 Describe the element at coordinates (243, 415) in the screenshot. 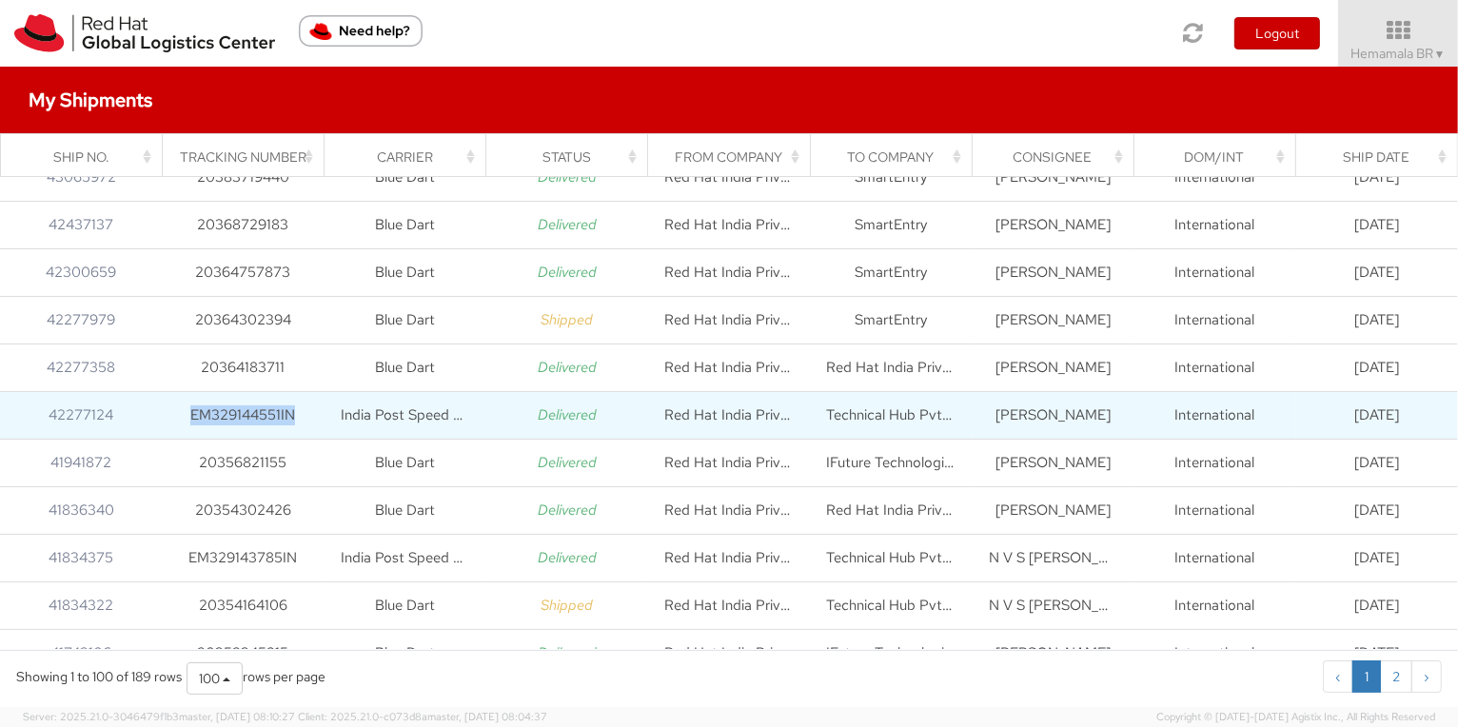

I see `td: EM329144551IN` at that location.